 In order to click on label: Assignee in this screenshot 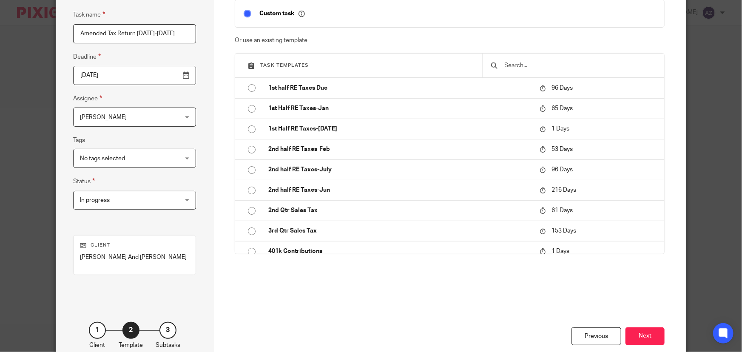, I will do `click(88, 98)`.